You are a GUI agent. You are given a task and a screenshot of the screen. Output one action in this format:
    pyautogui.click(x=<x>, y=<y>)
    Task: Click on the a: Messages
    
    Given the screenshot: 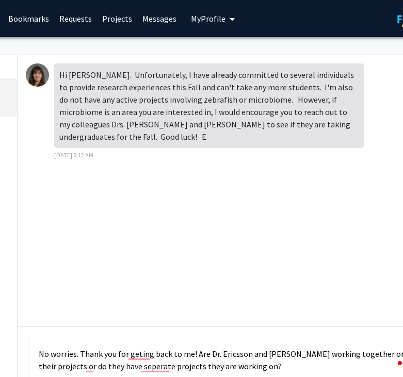 What is the action you would take?
    pyautogui.click(x=159, y=19)
    